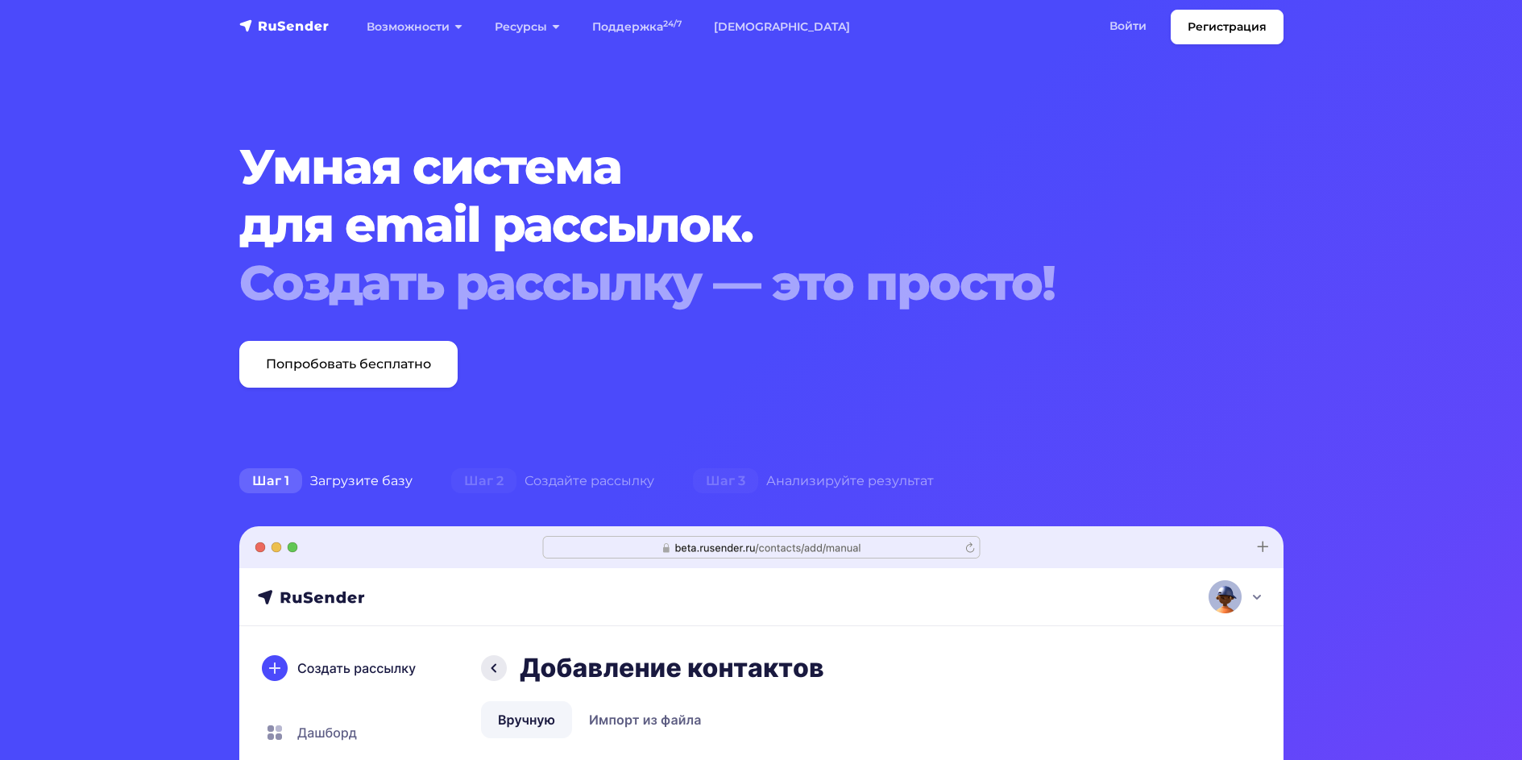 This screenshot has width=1522, height=760. Describe the element at coordinates (483, 481) in the screenshot. I see `span: Шаг 2` at that location.